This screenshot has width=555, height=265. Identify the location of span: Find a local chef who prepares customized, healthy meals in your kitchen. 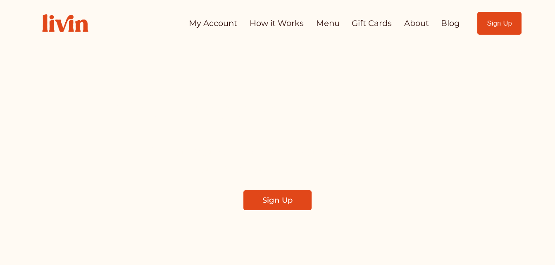
(278, 159).